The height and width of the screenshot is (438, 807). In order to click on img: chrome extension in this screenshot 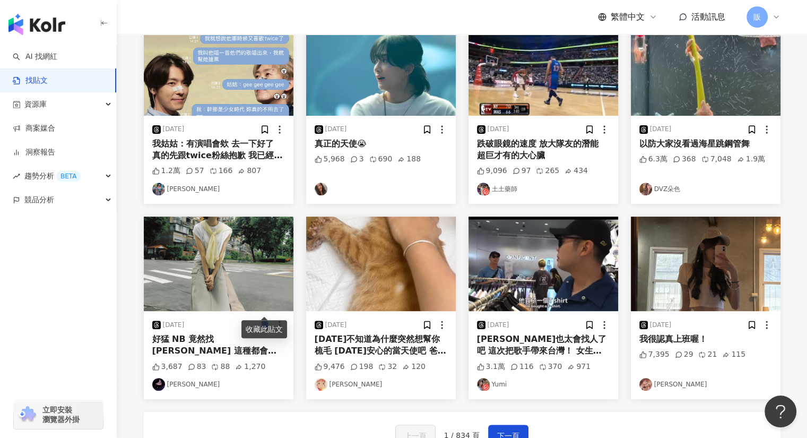, I will do `click(27, 414)`.